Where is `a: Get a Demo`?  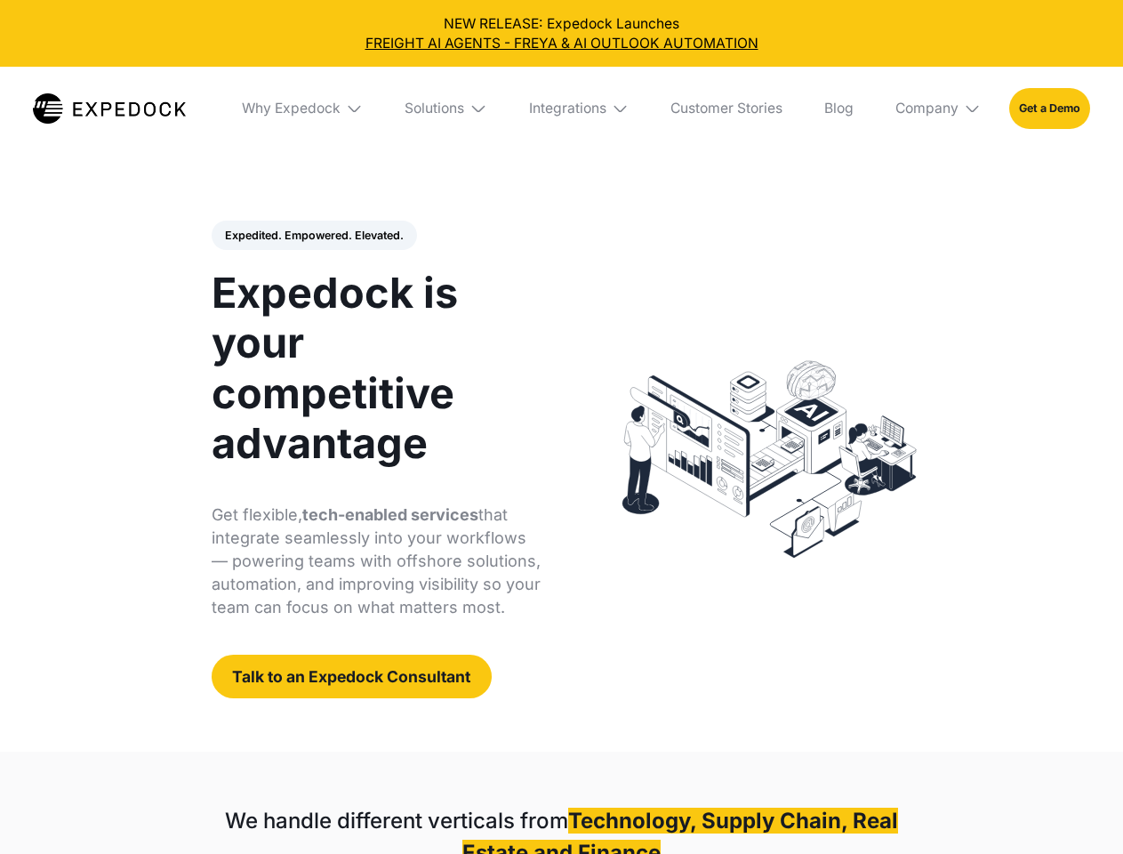
a: Get a Demo is located at coordinates (1049, 108).